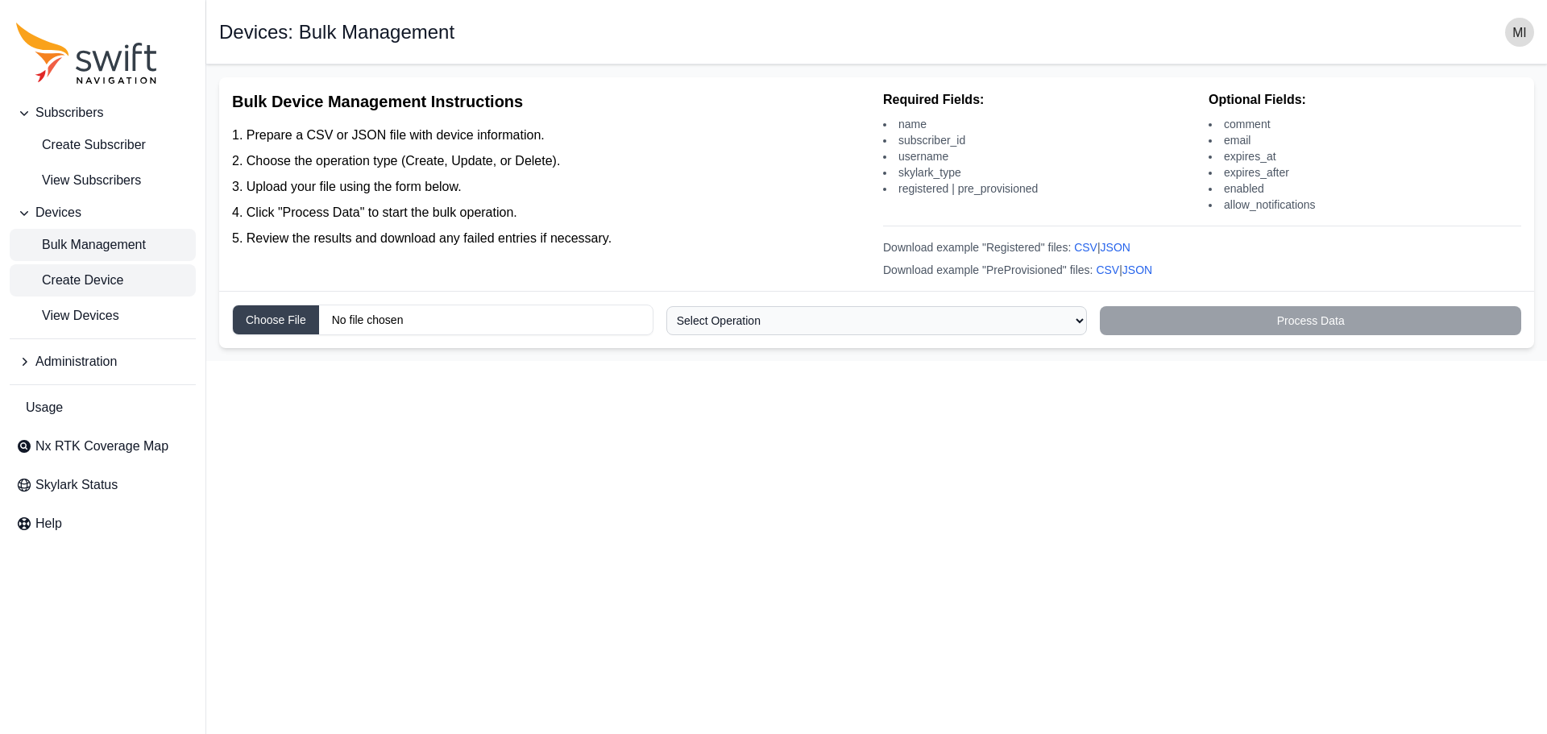 This screenshot has height=734, width=1547. What do you see at coordinates (102, 213) in the screenshot?
I see `button: Devices` at bounding box center [102, 213].